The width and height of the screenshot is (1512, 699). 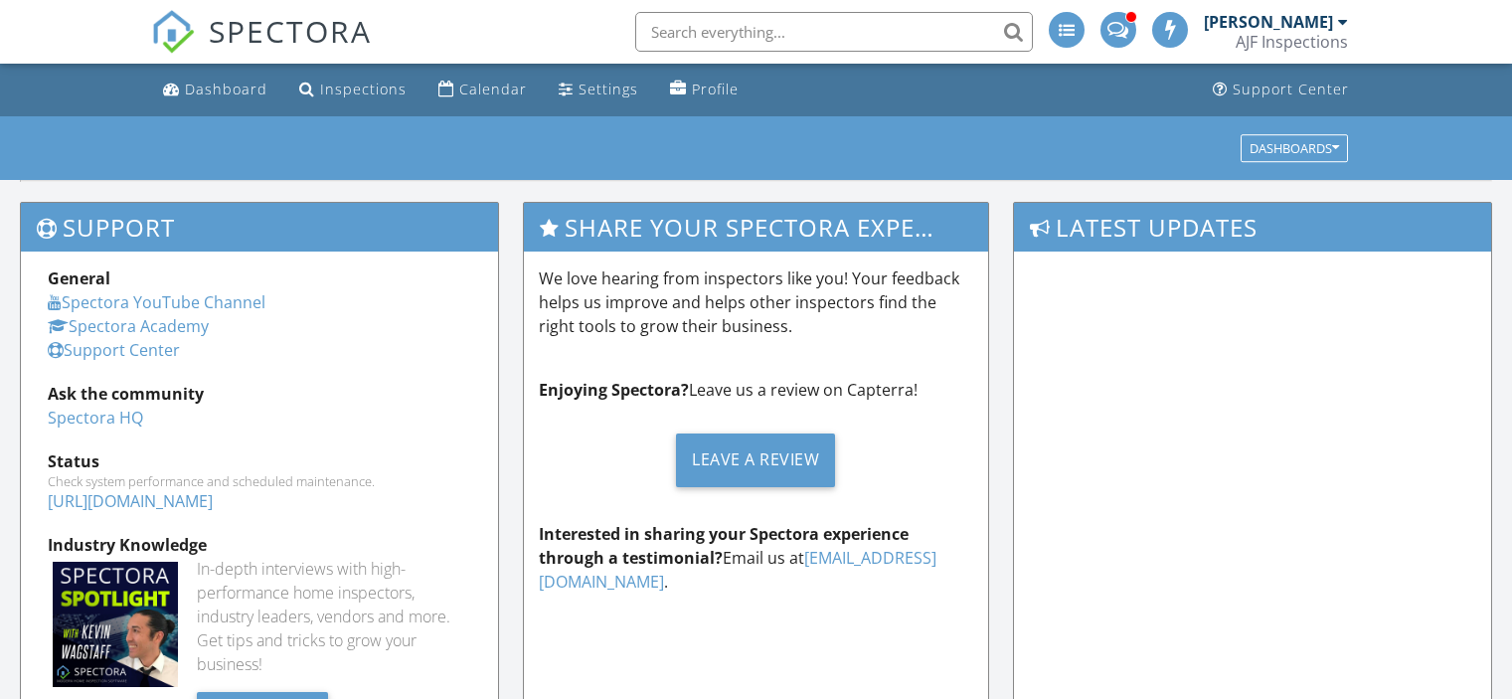 What do you see at coordinates (482, 89) in the screenshot?
I see `a: Calendar` at bounding box center [482, 89].